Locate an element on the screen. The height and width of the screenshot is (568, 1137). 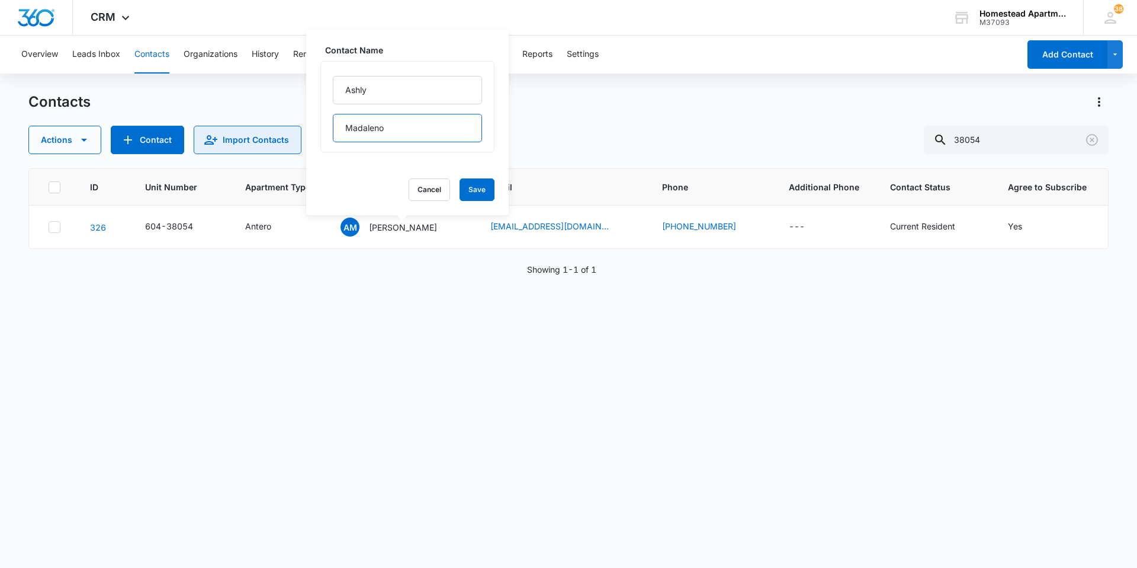
span: ID is located at coordinates (95, 187).